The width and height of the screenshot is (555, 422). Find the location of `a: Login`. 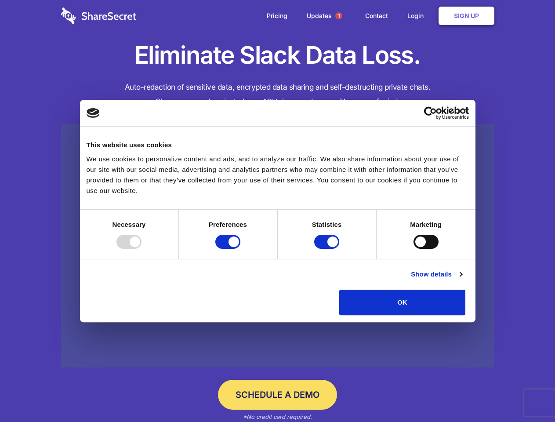

a: Login is located at coordinates (418, 16).